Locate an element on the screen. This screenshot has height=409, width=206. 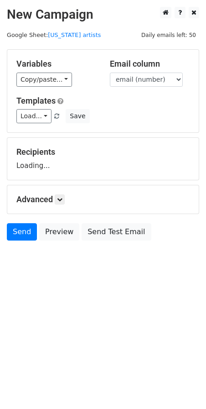
h5: Advanced is located at coordinates (103, 200).